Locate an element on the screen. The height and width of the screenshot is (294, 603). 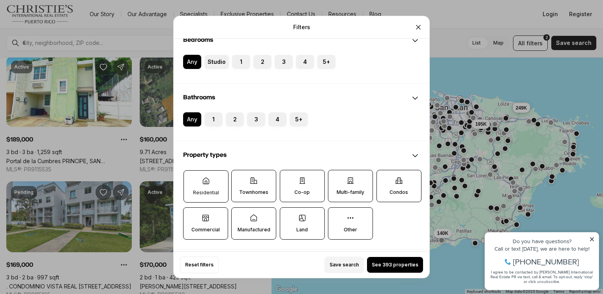
span: Reset filters is located at coordinates (199, 265).